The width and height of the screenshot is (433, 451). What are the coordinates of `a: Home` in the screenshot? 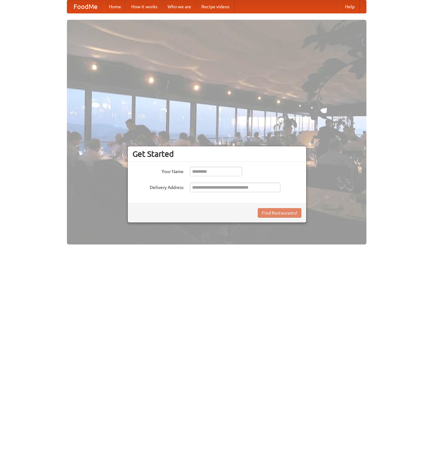 It's located at (115, 7).